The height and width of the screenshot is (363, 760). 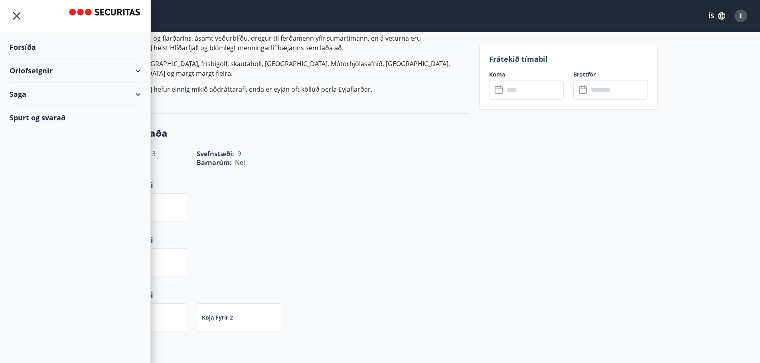 What do you see at coordinates (17, 16) in the screenshot?
I see `button: menu` at bounding box center [17, 16].